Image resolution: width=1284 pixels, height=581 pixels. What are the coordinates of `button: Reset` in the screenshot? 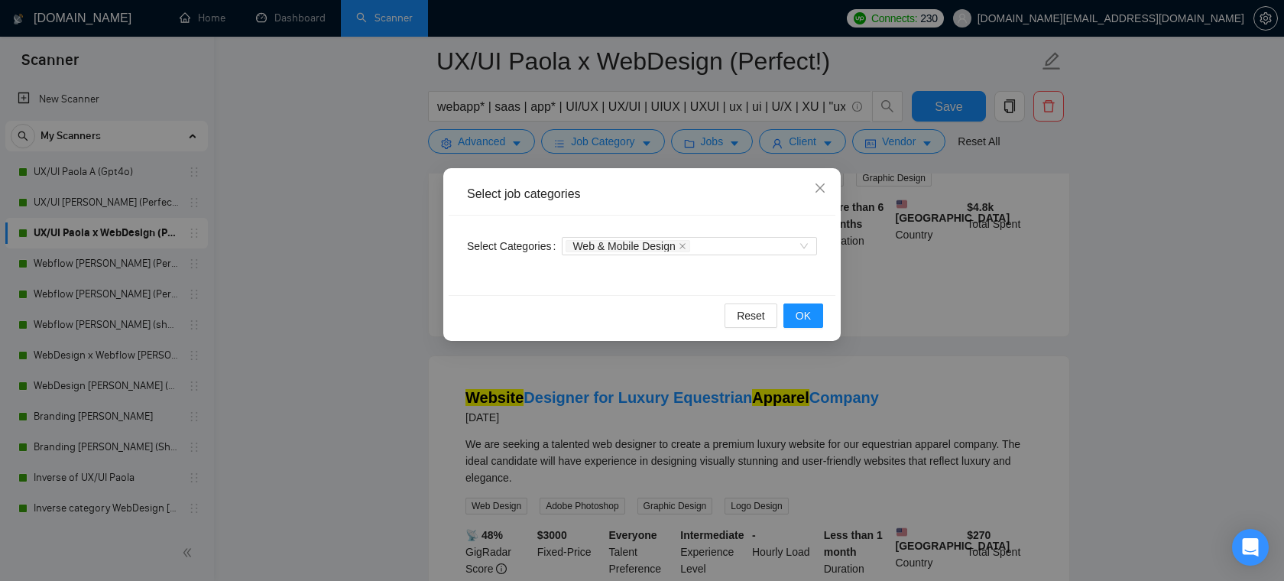 It's located at (750, 316).